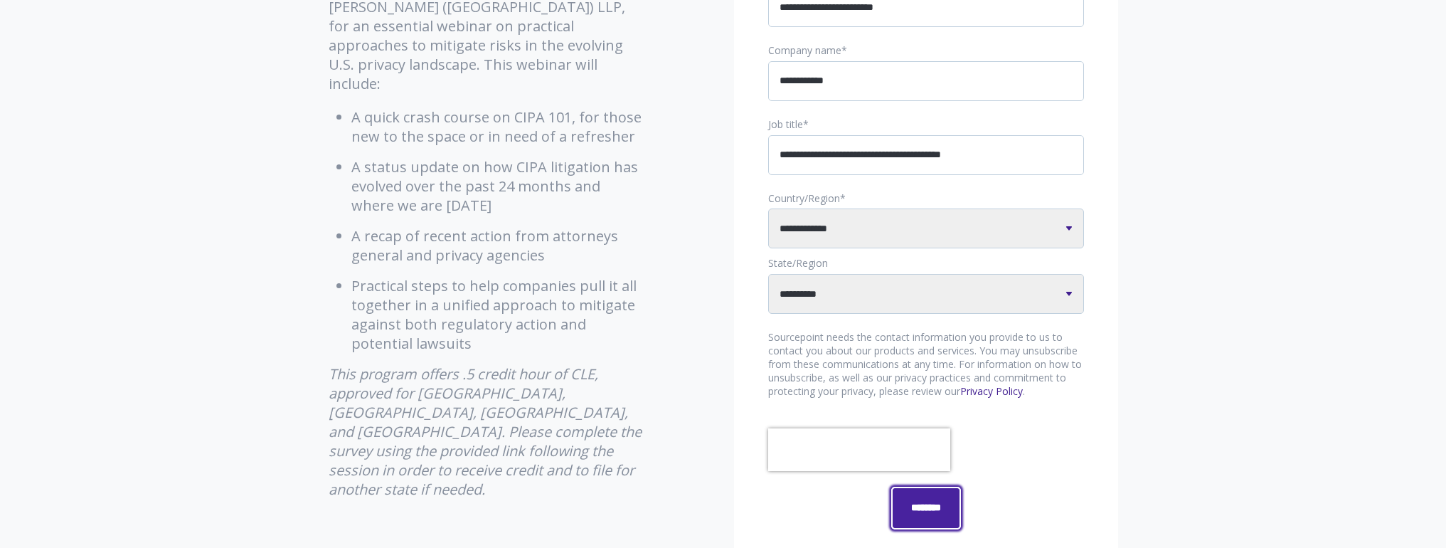 Image resolution: width=1446 pixels, height=548 pixels. What do you see at coordinates (785, 124) in the screenshot?
I see `span: Job title` at bounding box center [785, 124].